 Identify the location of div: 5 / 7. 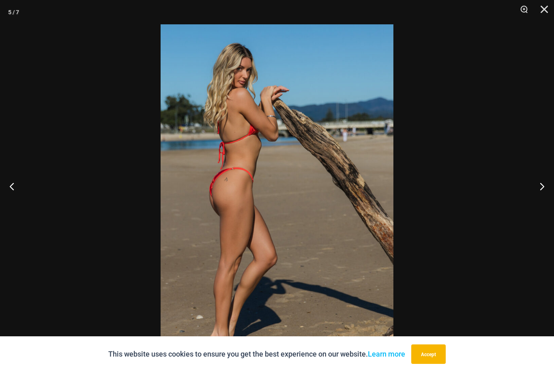
(13, 12).